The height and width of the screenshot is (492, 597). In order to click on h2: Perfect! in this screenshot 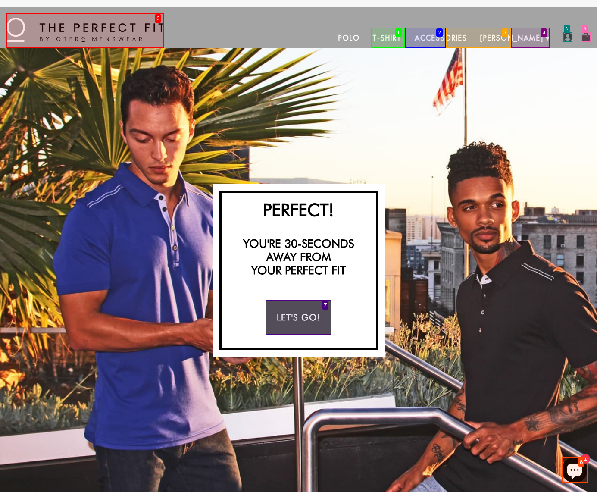, I will do `click(299, 209)`.